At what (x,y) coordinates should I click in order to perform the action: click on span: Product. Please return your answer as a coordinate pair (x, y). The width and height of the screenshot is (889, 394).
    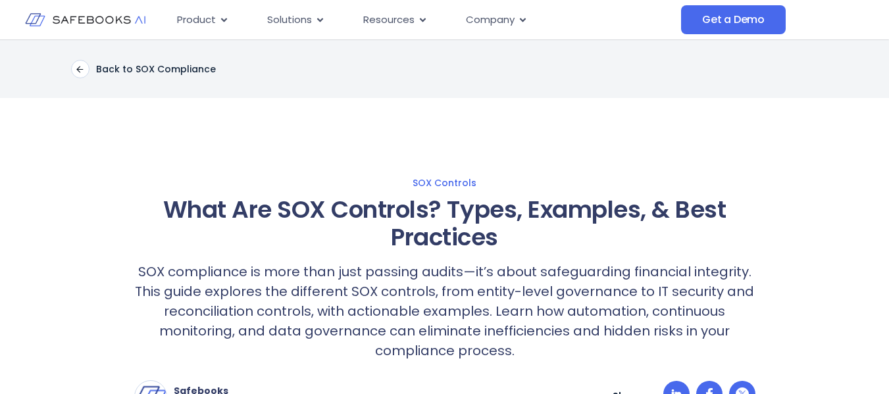
    Looking at the image, I should click on (196, 20).